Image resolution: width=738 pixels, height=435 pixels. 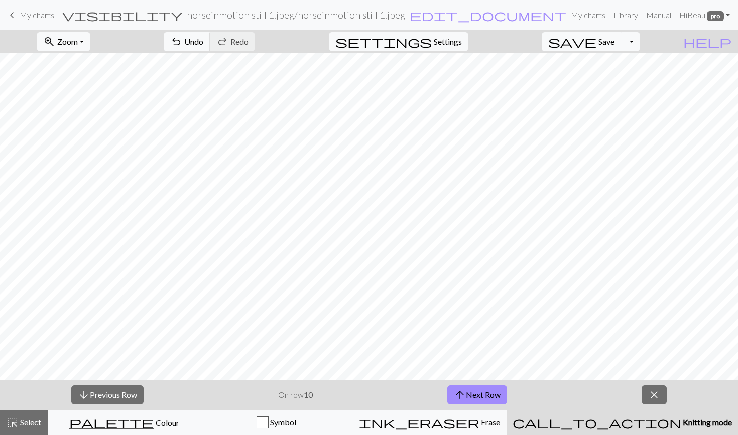 What do you see at coordinates (282, 422) in the screenshot?
I see `span: Symbol` at bounding box center [282, 422].